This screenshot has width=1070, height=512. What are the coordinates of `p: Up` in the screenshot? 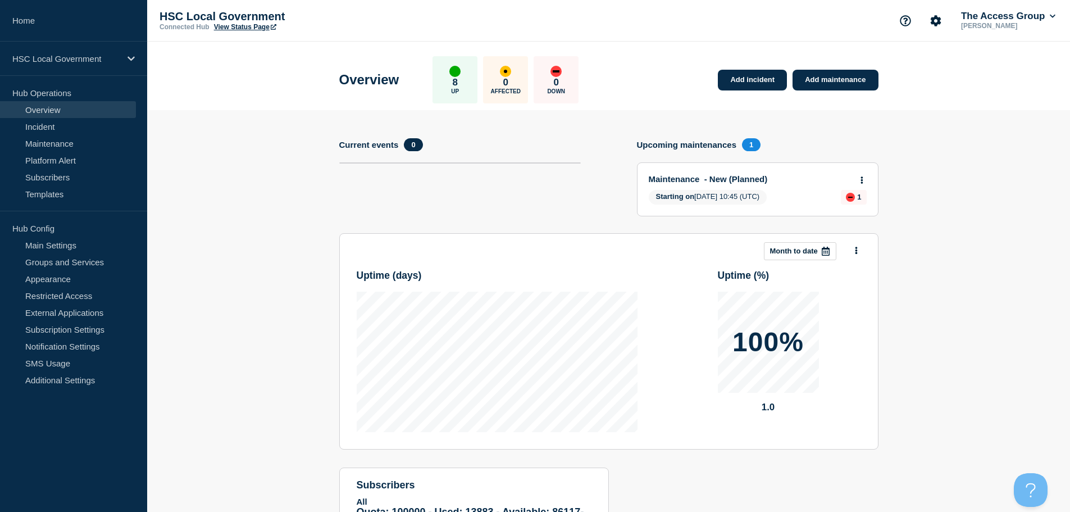 It's located at (455, 91).